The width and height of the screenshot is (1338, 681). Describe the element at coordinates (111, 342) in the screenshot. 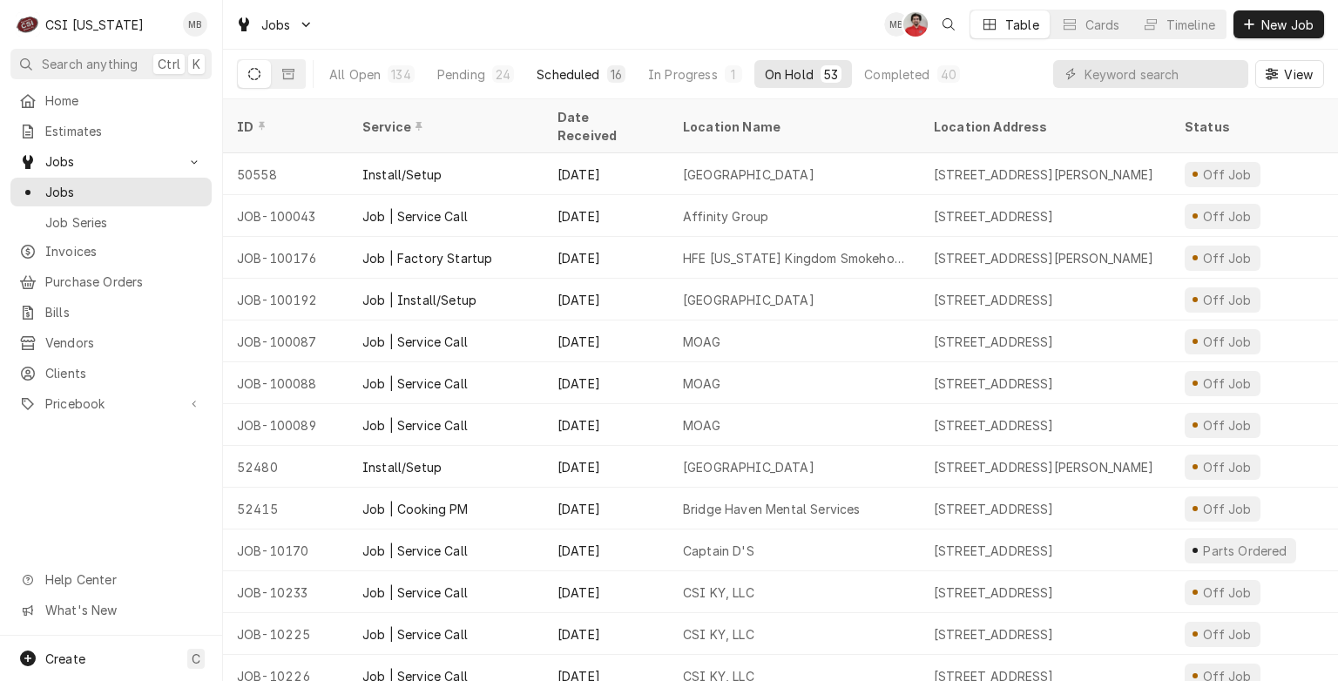

I see `a: Vendors` at that location.